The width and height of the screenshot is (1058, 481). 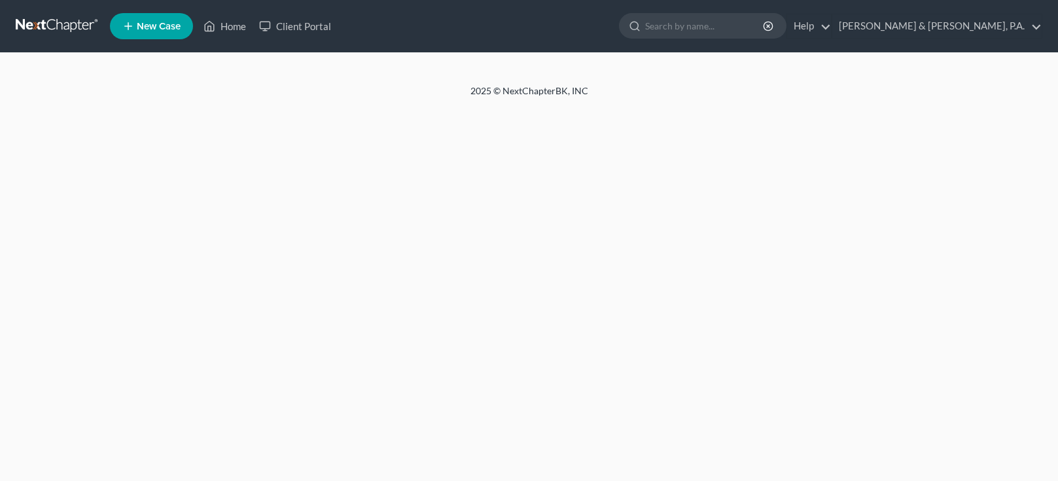 What do you see at coordinates (705, 26) in the screenshot?
I see `input: Search by name...` at bounding box center [705, 26].